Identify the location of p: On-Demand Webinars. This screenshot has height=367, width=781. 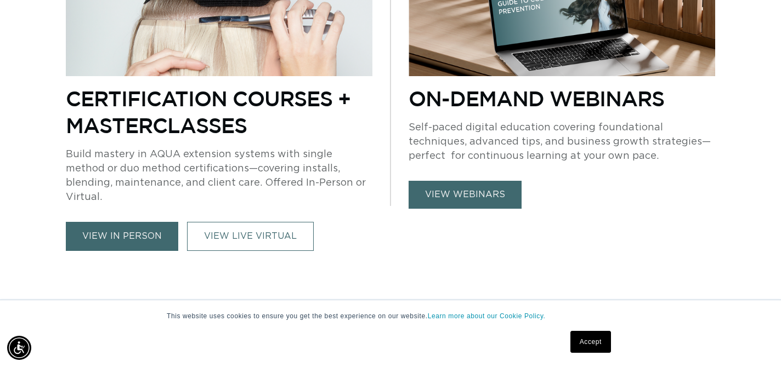
(562, 98).